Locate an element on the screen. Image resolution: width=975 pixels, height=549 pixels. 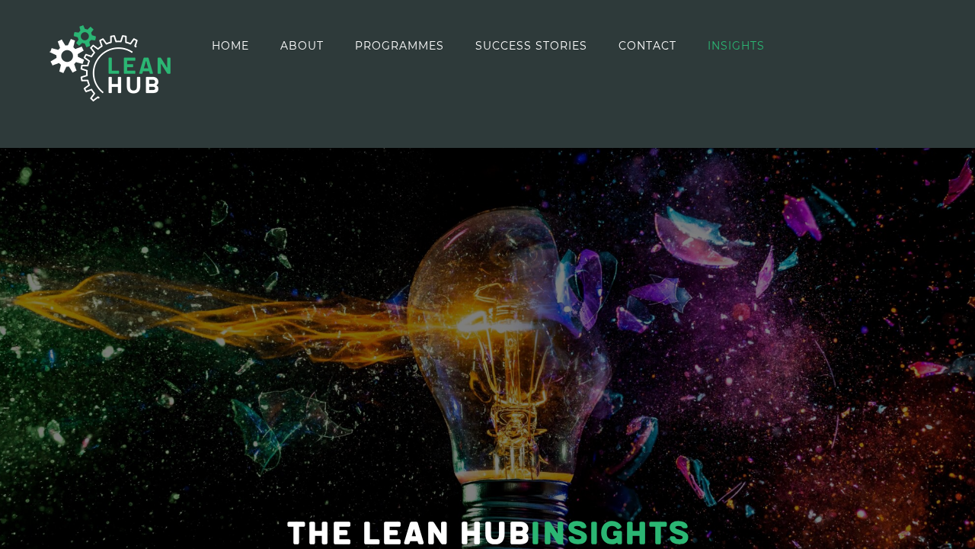
span: SUCCESS STORIES is located at coordinates (531, 46).